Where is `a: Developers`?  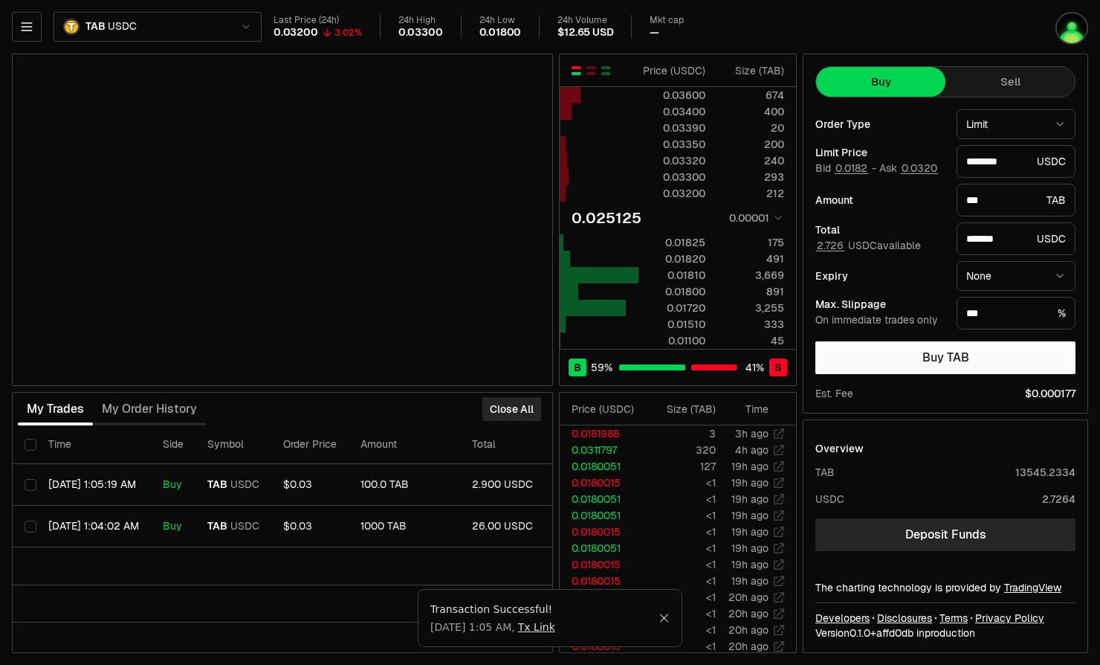 a: Developers is located at coordinates (842, 618).